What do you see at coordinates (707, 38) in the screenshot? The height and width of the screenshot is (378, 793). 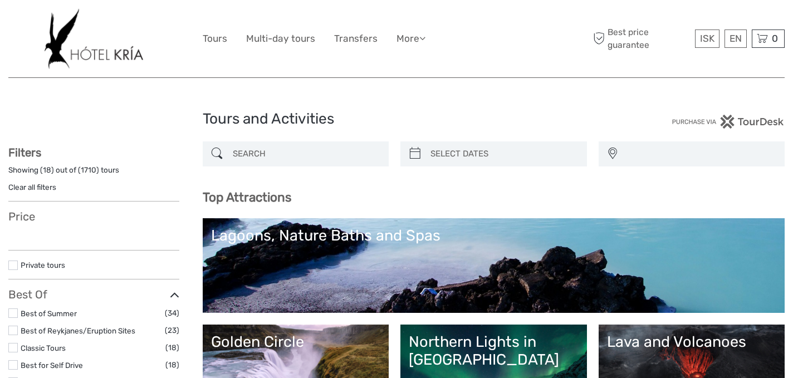 I see `span: ISK` at bounding box center [707, 38].